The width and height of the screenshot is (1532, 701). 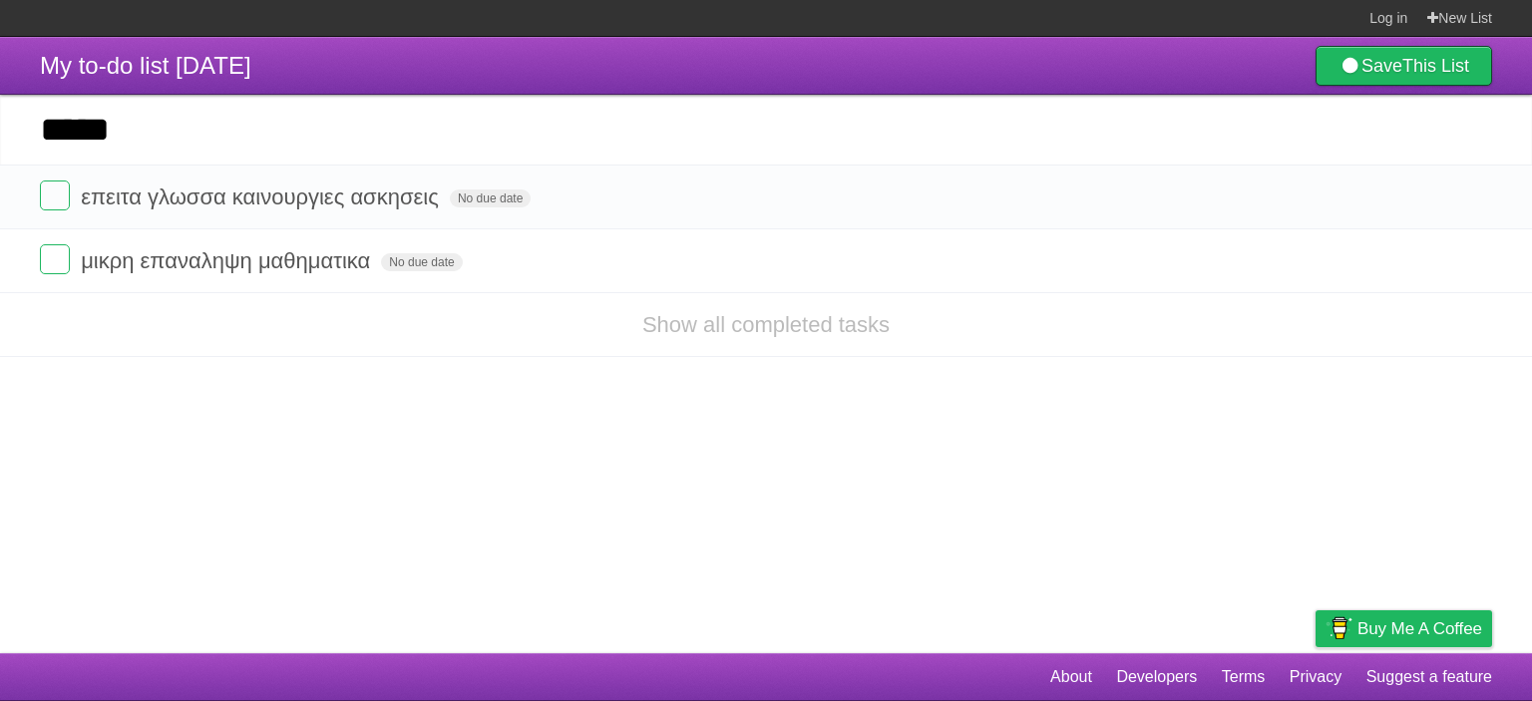 I want to click on a: Show all completed tasks, so click(x=766, y=324).